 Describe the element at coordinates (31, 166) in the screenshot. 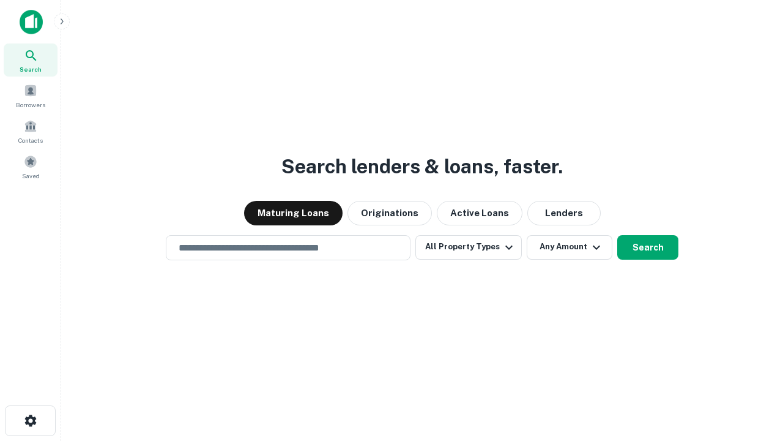

I see `div: Saved` at that location.